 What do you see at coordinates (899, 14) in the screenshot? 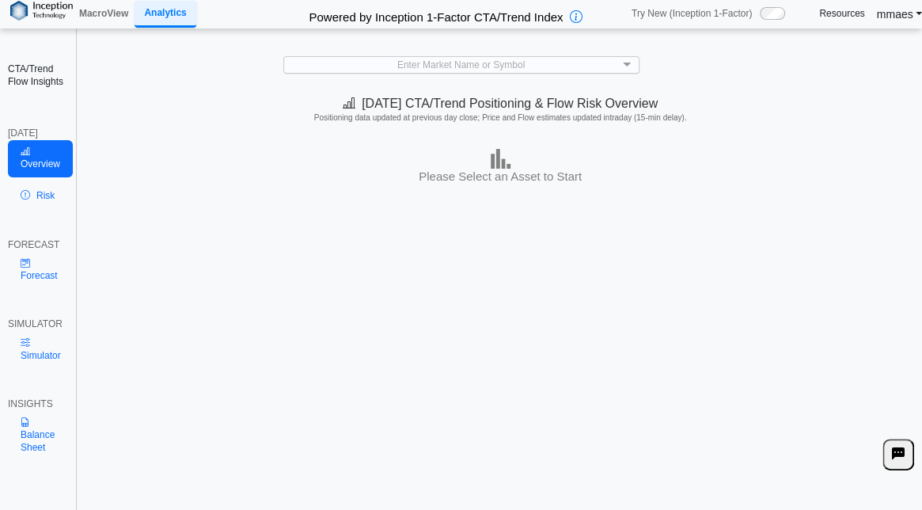
I see `a: mmaes` at bounding box center [899, 14].